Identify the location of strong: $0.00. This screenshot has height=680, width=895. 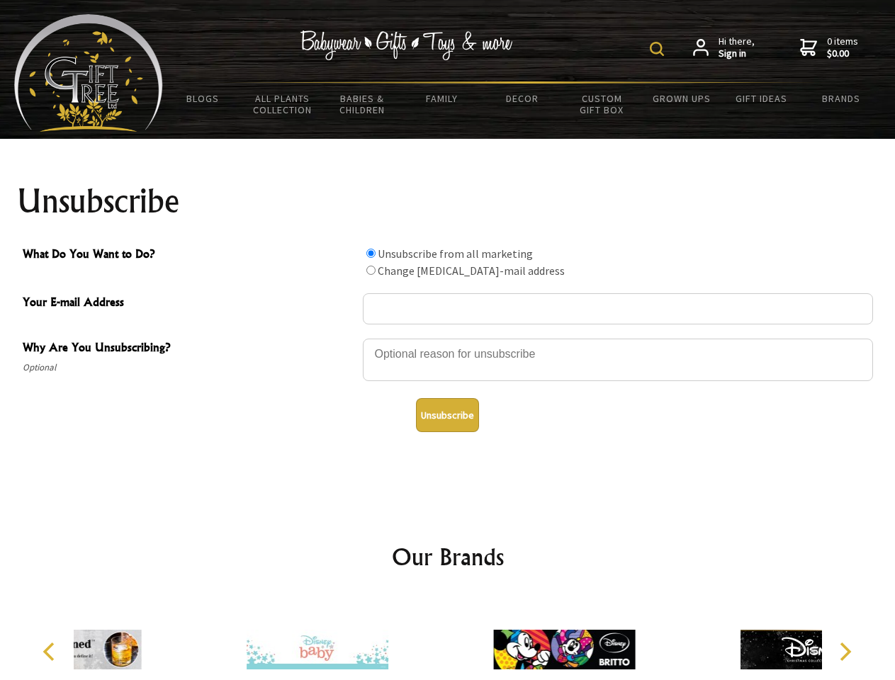
(843, 54).